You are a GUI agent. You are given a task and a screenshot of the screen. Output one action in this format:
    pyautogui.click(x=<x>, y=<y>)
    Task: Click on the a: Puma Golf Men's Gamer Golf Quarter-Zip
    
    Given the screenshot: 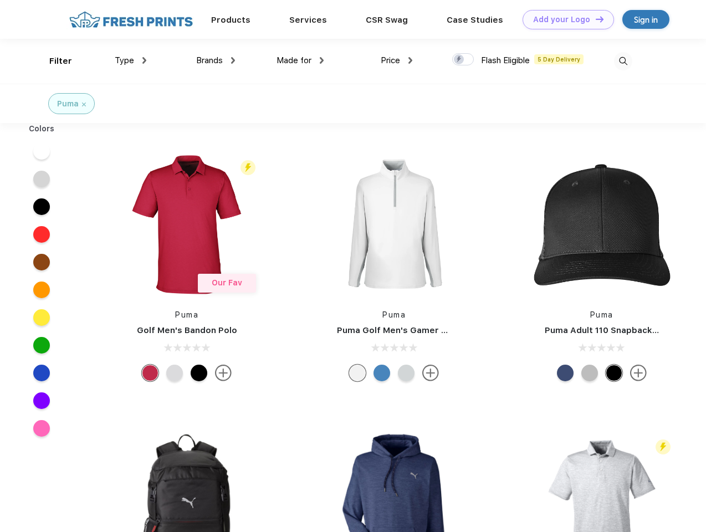 What is the action you would take?
    pyautogui.click(x=425, y=330)
    